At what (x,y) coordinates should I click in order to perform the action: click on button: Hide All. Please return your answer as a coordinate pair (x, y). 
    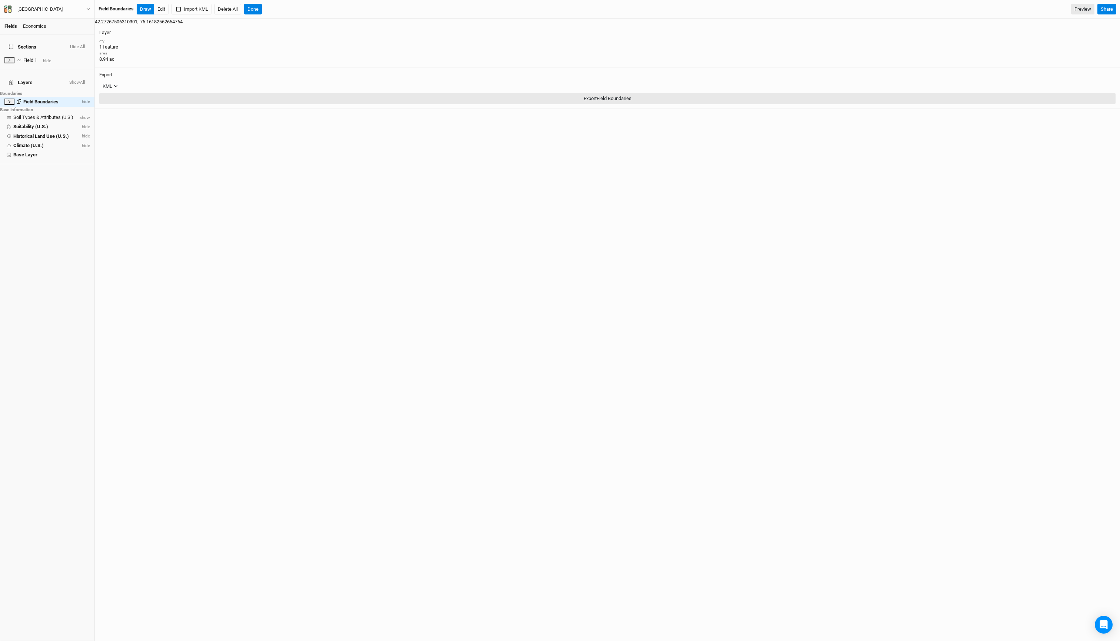
    Looking at the image, I should click on (77, 47).